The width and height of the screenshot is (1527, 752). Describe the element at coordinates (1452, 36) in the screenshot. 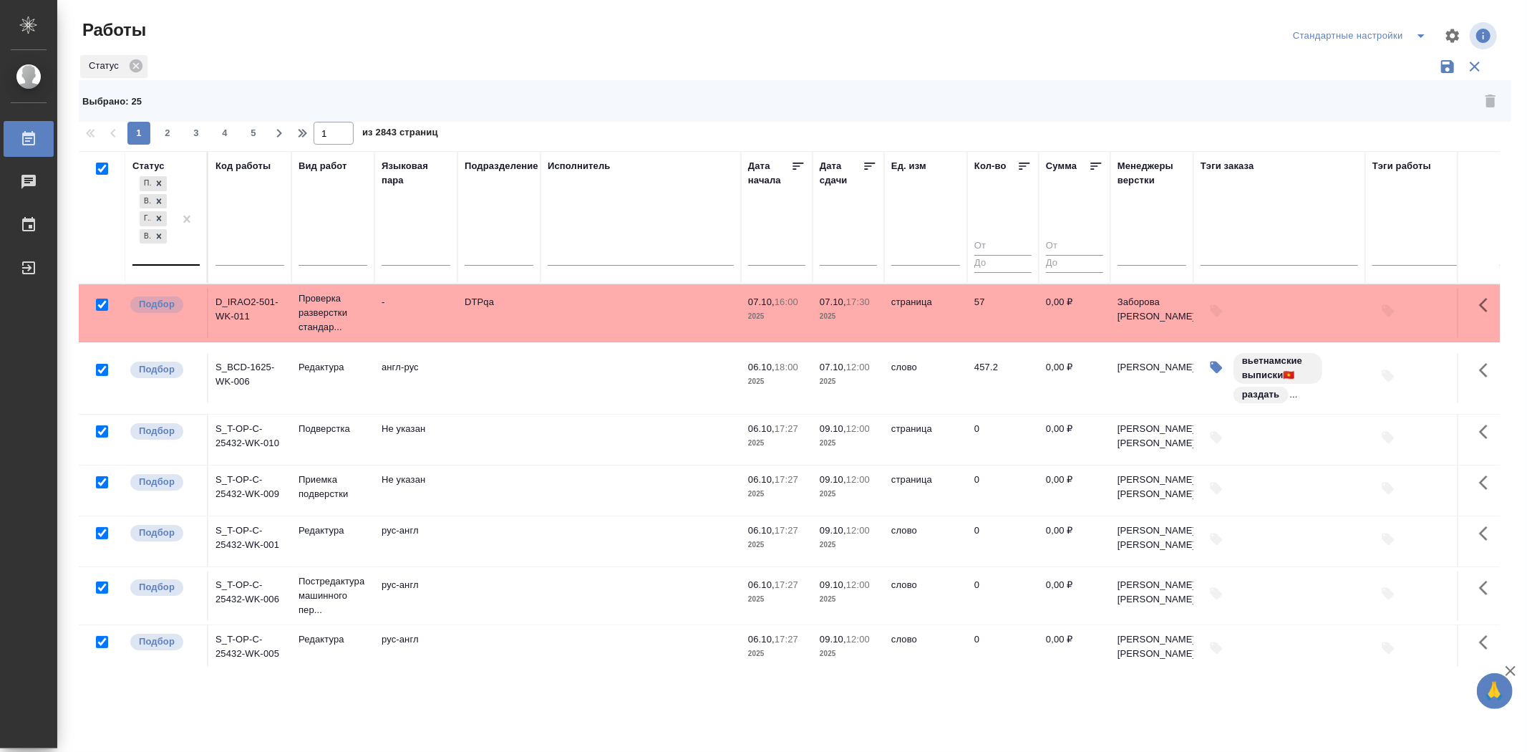

I see `span: Настроить таблицу` at that location.